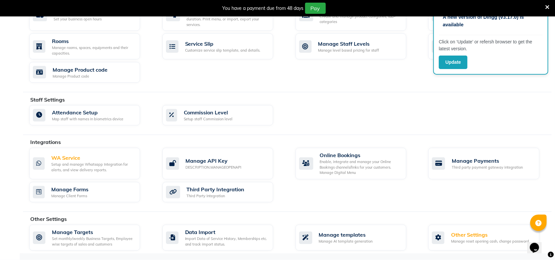 This screenshot has width=555, height=260. I want to click on div: Online Bookings, so click(360, 155).